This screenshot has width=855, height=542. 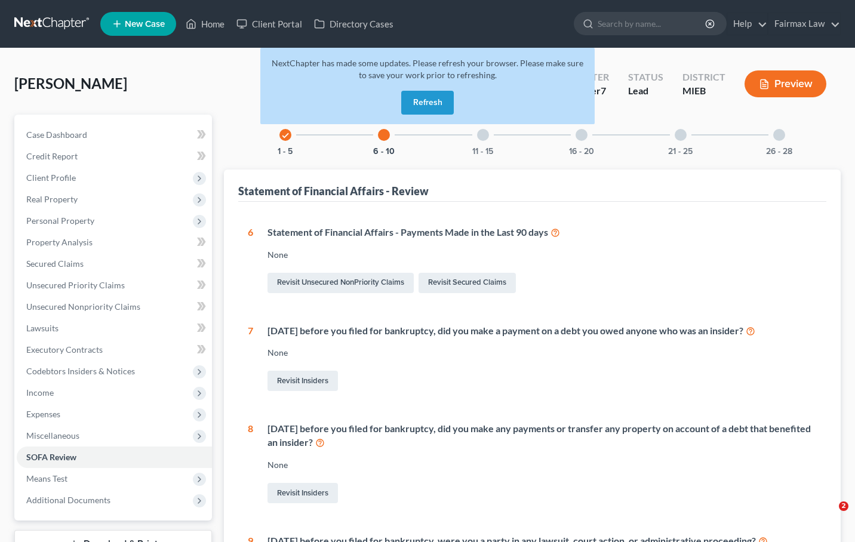 I want to click on span: New Case, so click(x=145, y=24).